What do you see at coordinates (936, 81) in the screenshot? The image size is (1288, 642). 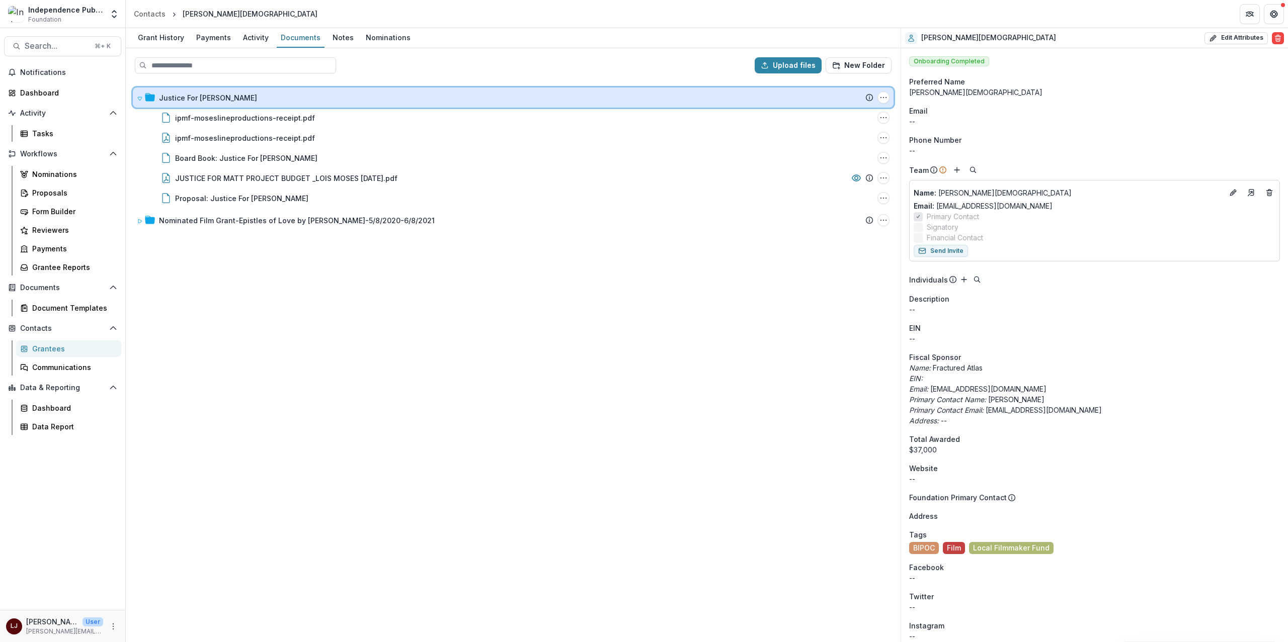 I see `span: Preferred Name` at bounding box center [936, 81].